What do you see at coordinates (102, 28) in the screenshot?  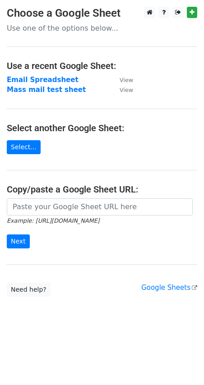 I see `p: Use one of the options below...` at bounding box center [102, 28].